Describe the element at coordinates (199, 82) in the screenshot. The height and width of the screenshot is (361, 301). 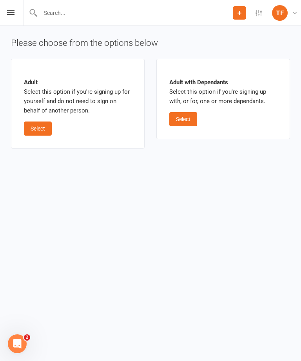
I see `strong: Adult with Dependants` at that location.